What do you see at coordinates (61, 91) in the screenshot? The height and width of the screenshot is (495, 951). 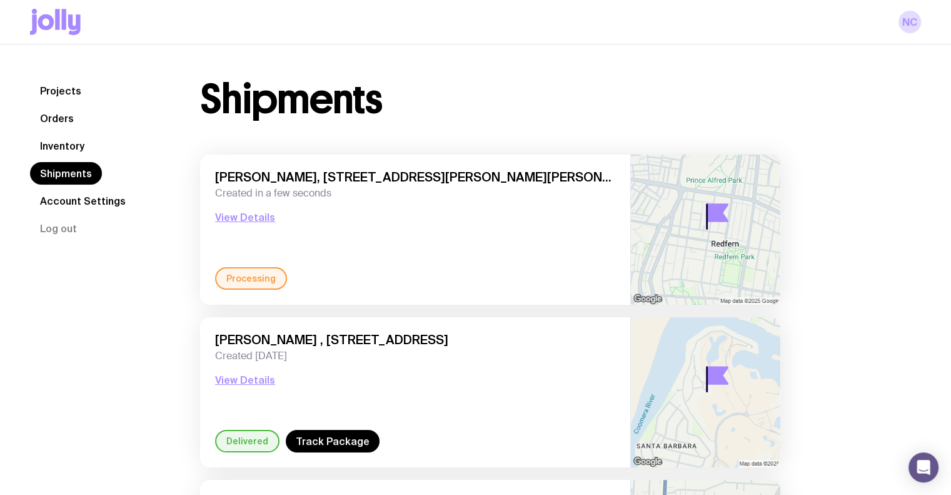 I see `a: Projects` at bounding box center [61, 91].